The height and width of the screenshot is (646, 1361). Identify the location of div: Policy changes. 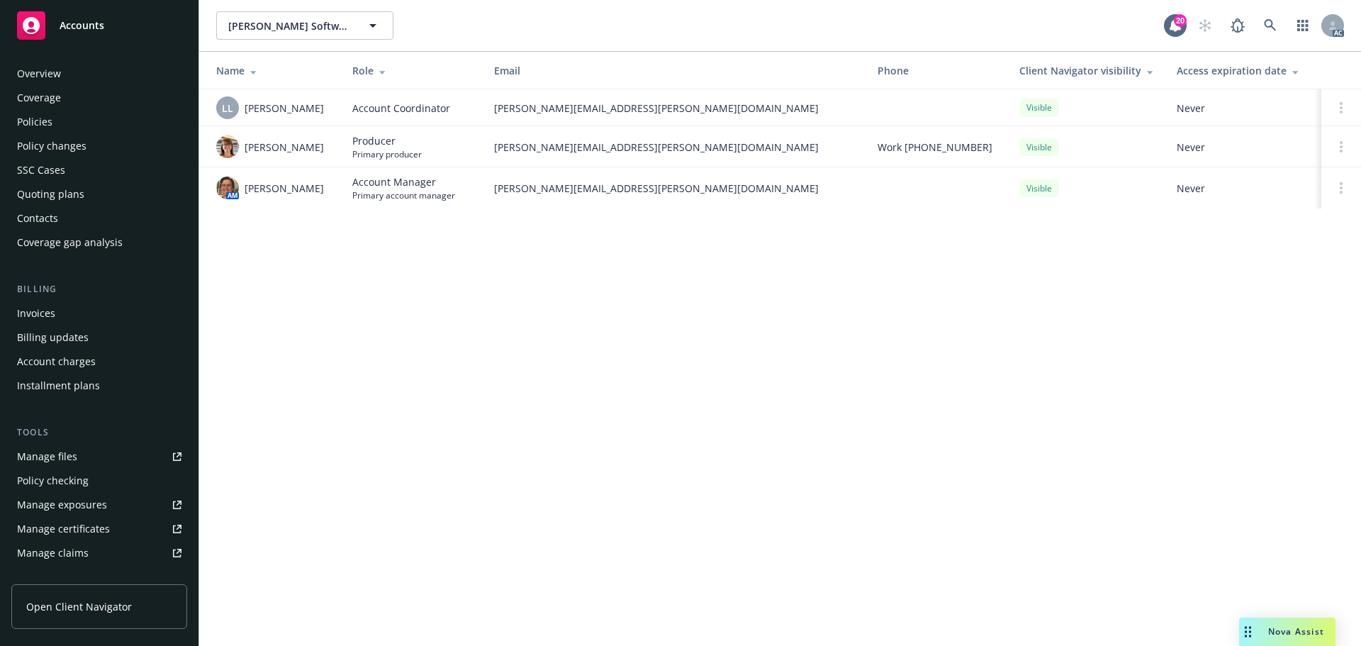
(52, 146).